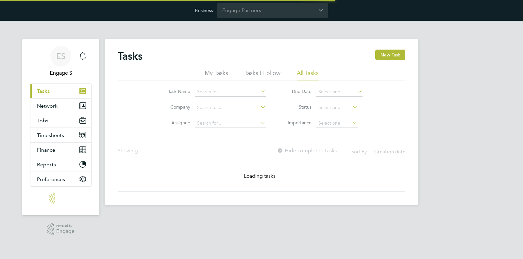 Image resolution: width=523 pixels, height=259 pixels. What do you see at coordinates (61, 73) in the screenshot?
I see `span: Engage S` at bounding box center [61, 73].